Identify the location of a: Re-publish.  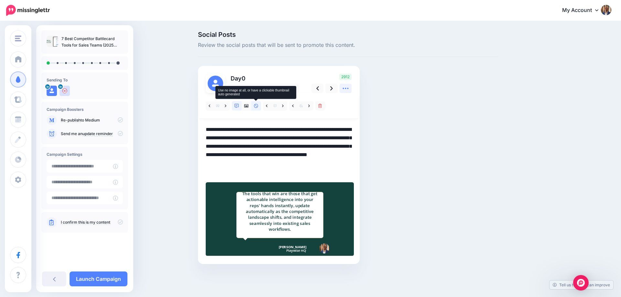
(71, 120).